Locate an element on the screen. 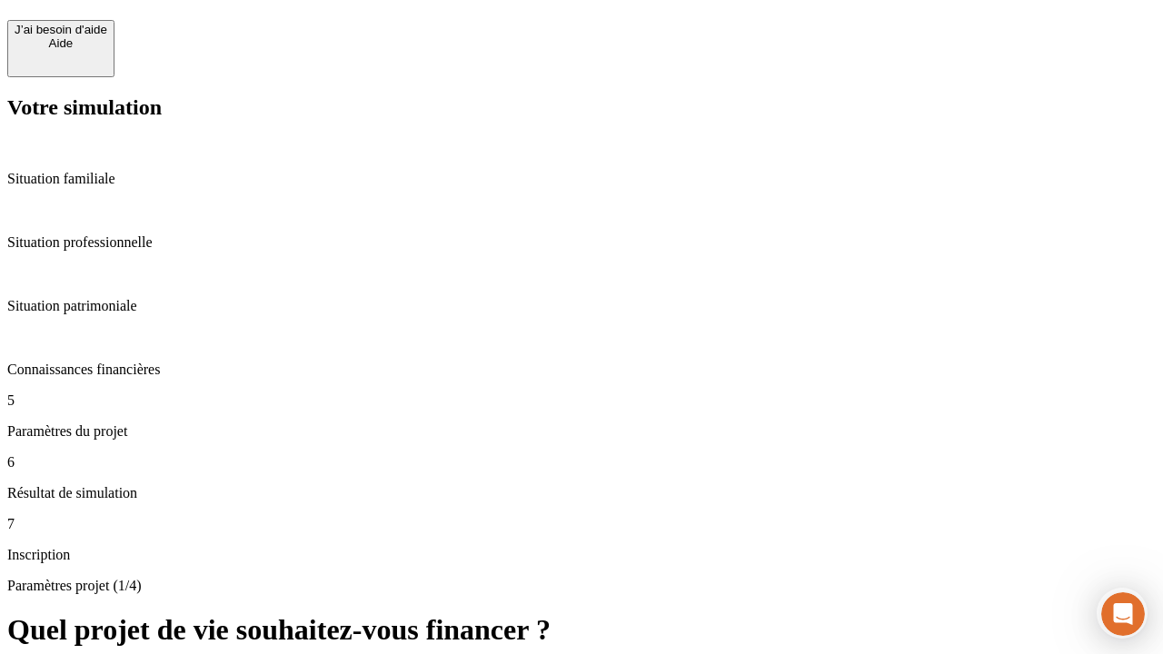  div: Aide is located at coordinates (61, 43).